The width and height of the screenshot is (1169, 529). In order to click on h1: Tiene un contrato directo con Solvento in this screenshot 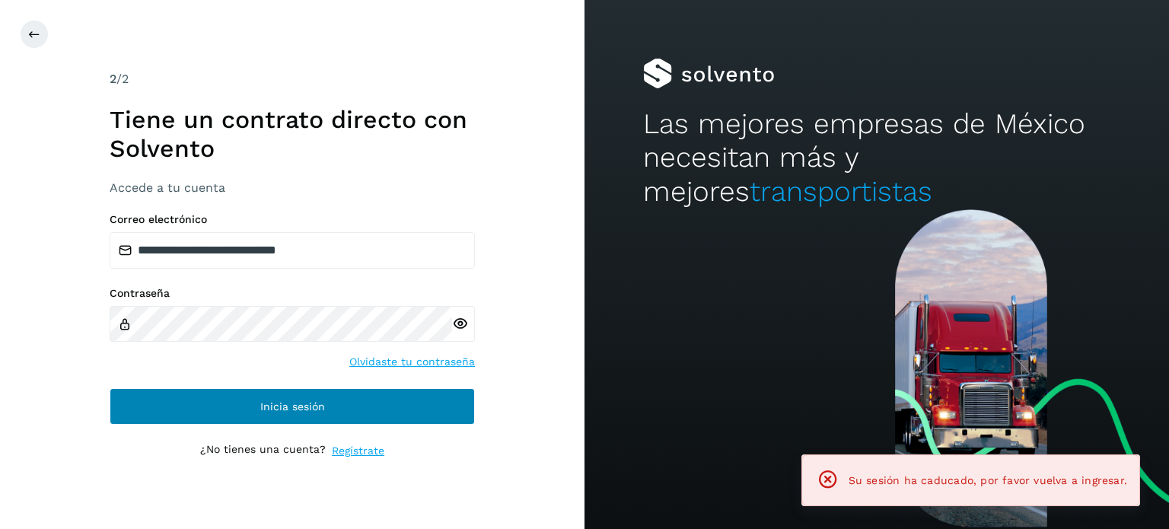, I will do `click(292, 134)`.